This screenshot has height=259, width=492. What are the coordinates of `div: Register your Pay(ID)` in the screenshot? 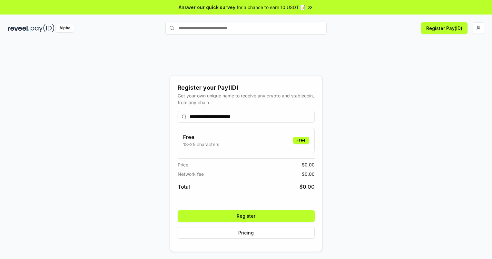 It's located at (246, 88).